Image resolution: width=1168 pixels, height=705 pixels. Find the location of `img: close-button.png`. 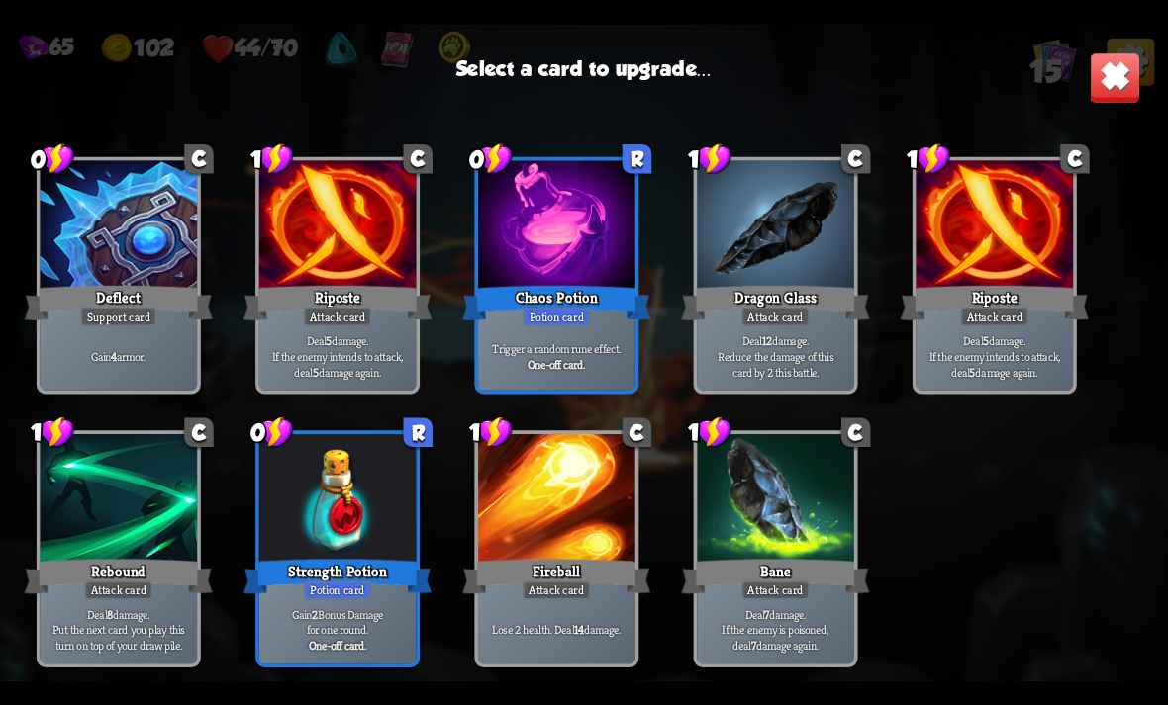

img: close-button.png is located at coordinates (1115, 77).